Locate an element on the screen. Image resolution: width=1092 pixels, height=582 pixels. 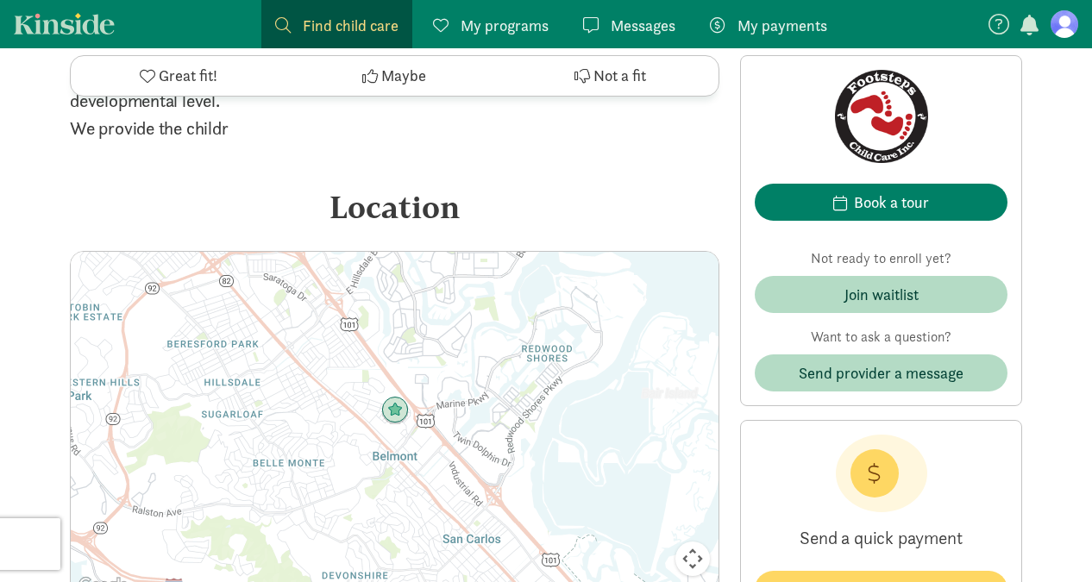
button: Great fit! is located at coordinates (178, 76).